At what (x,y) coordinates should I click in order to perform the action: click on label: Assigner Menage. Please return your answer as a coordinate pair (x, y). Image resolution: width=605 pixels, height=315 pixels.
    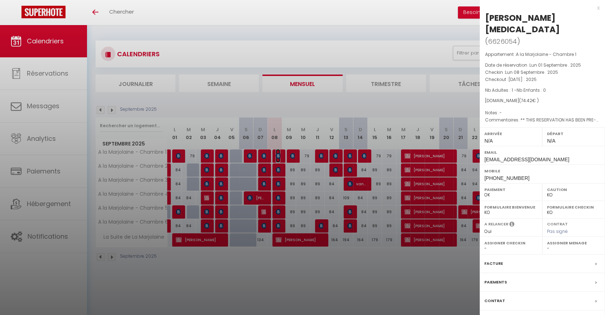
    Looking at the image, I should click on (573, 243).